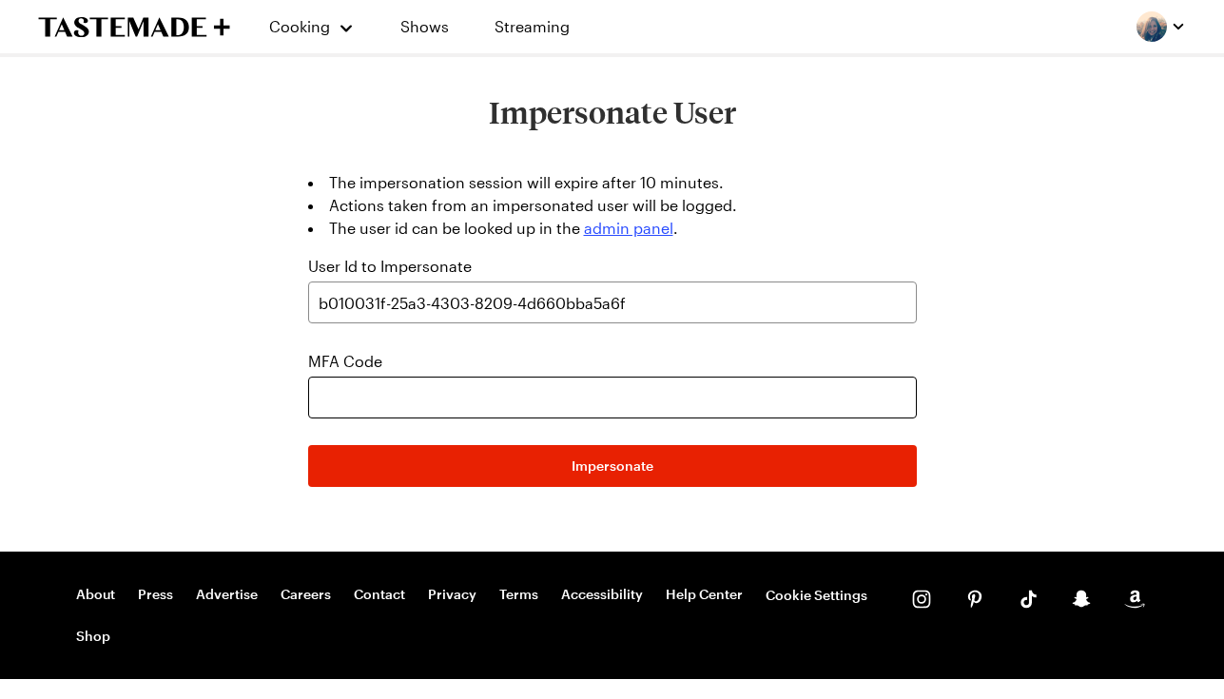  I want to click on label: User Id to Impersonate, so click(390, 266).